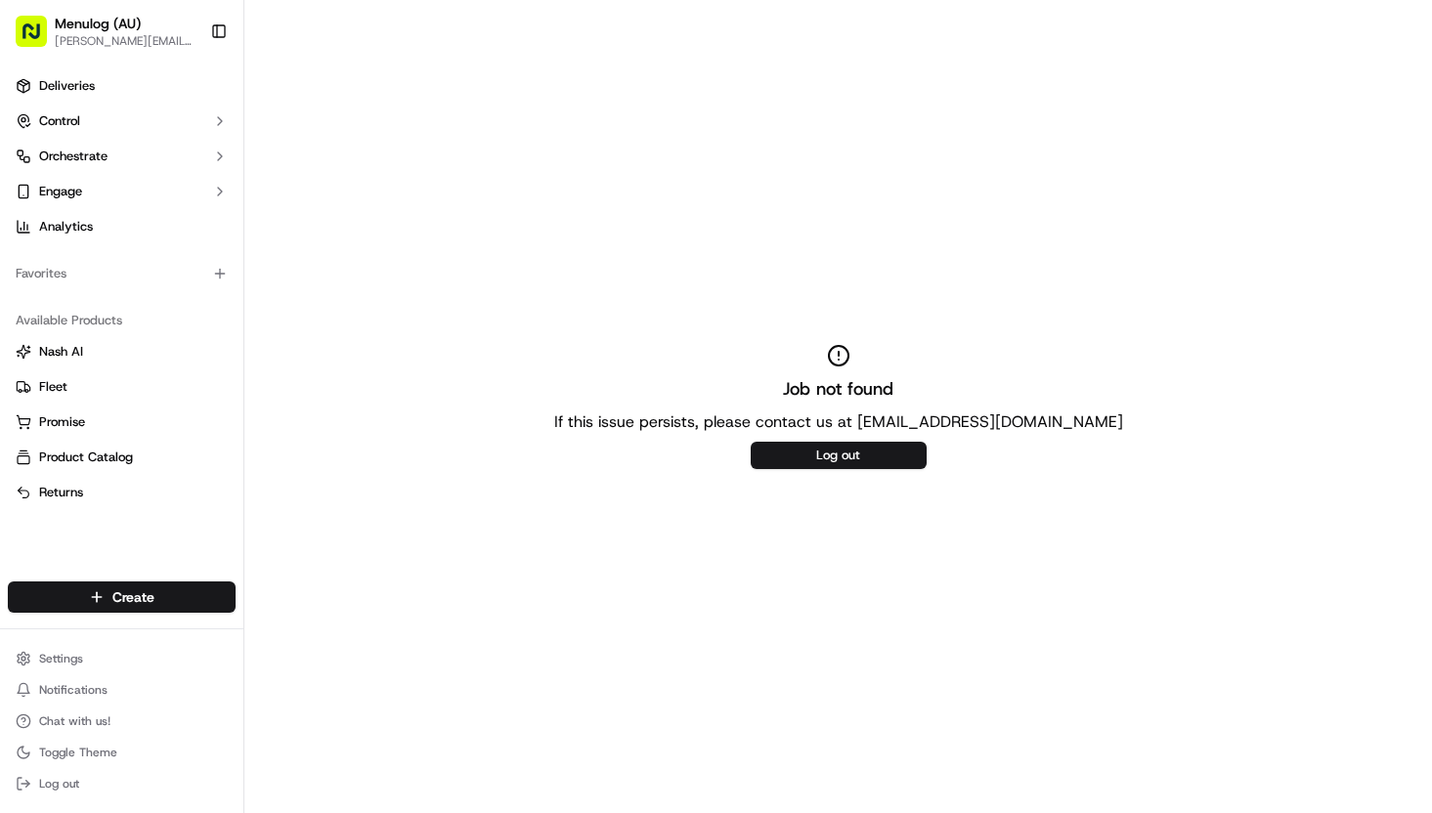  Describe the element at coordinates (121, 121) in the screenshot. I see `button: Control` at that location.